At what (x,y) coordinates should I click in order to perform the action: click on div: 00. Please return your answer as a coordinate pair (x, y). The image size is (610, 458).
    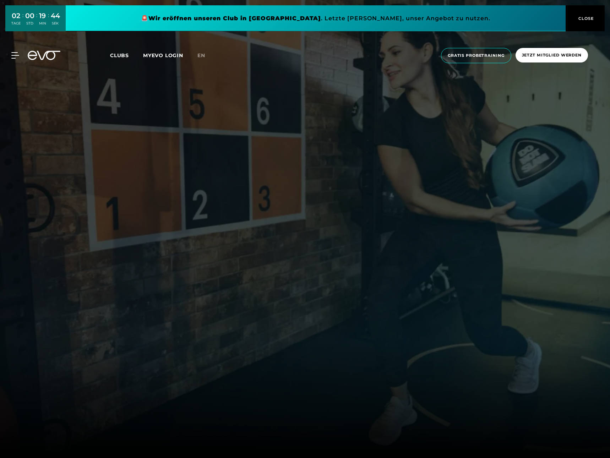
    Looking at the image, I should click on (30, 16).